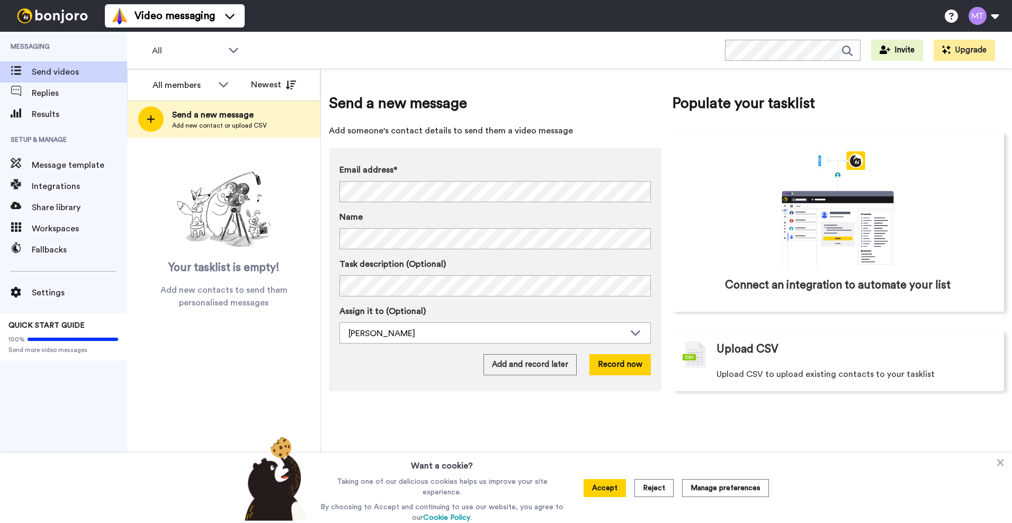 Image resolution: width=1012 pixels, height=523 pixels. Describe the element at coordinates (654, 488) in the screenshot. I see `button: Reject` at that location.